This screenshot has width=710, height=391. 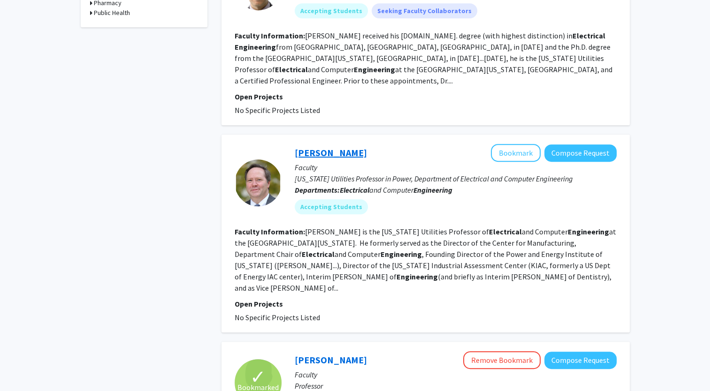 What do you see at coordinates (112, 13) in the screenshot?
I see `h3: Public Health` at bounding box center [112, 13].